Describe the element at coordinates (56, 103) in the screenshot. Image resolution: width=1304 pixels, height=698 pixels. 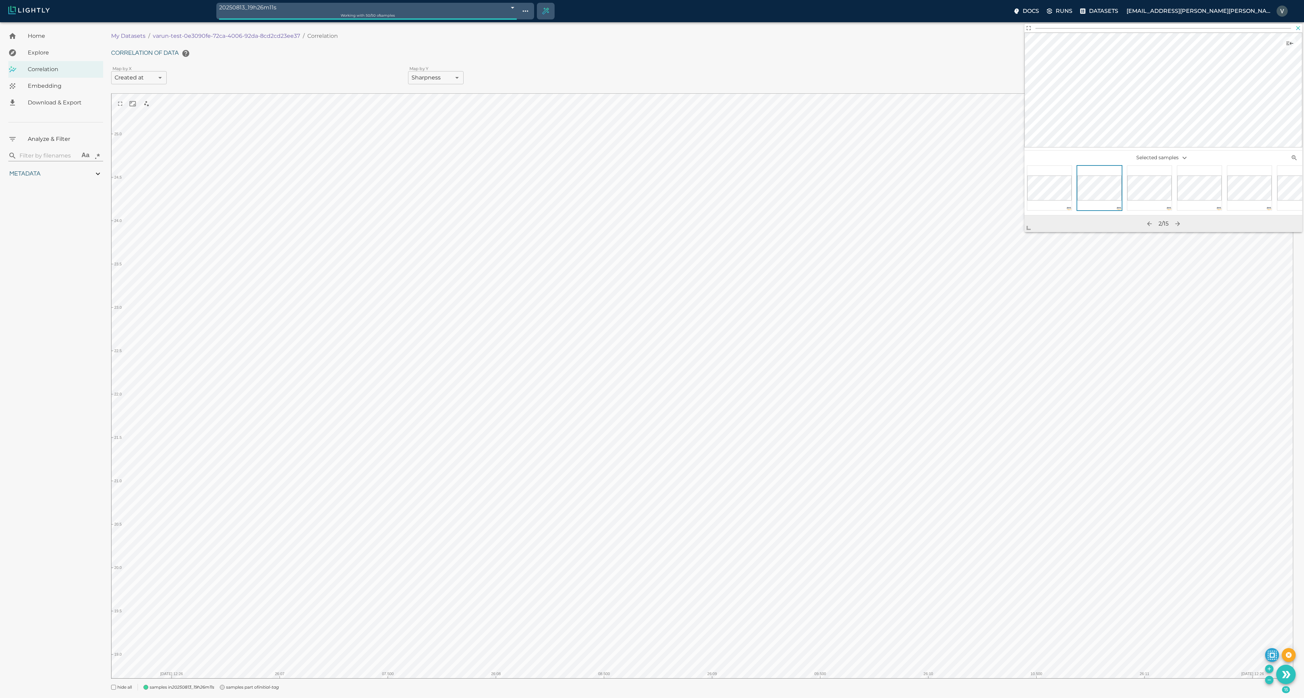
I see `a: Download` at that location.